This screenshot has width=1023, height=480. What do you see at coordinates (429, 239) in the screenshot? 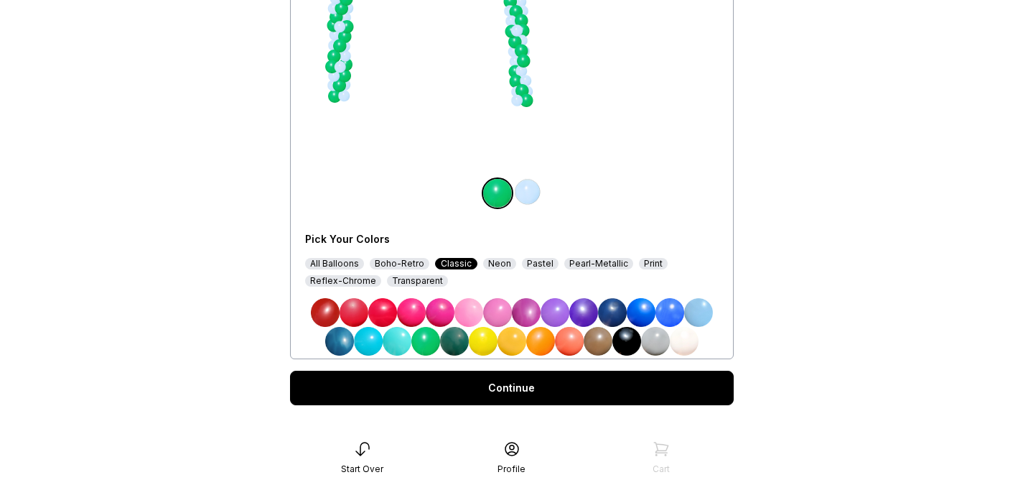
I see `div: Pick Your Colors` at bounding box center [429, 239].